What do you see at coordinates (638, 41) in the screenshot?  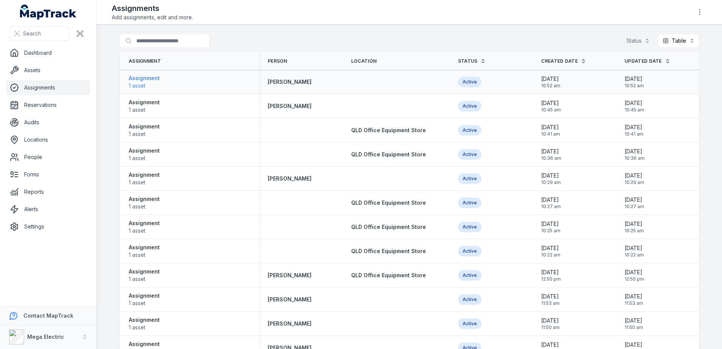 I see `button: Status` at bounding box center [638, 41].